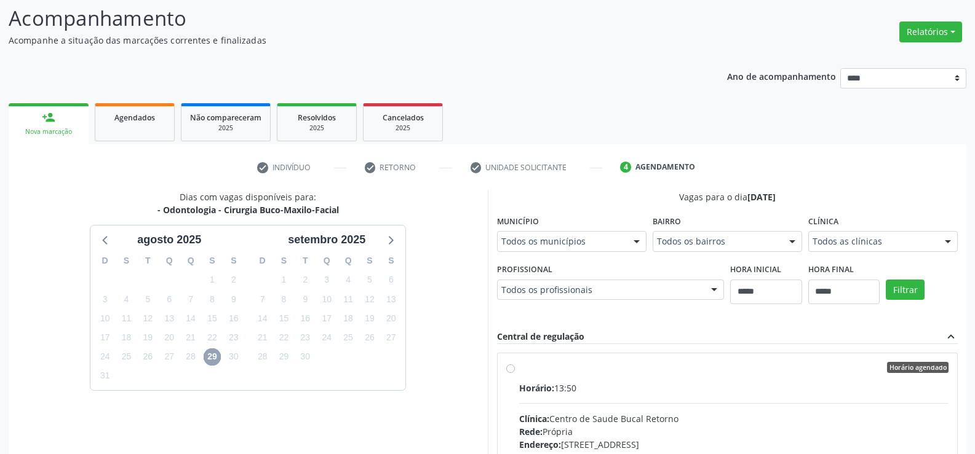 This screenshot has width=975, height=454. What do you see at coordinates (263, 357) in the screenshot?
I see `span: domingo, 28 de setembro de 2025` at bounding box center [263, 357].